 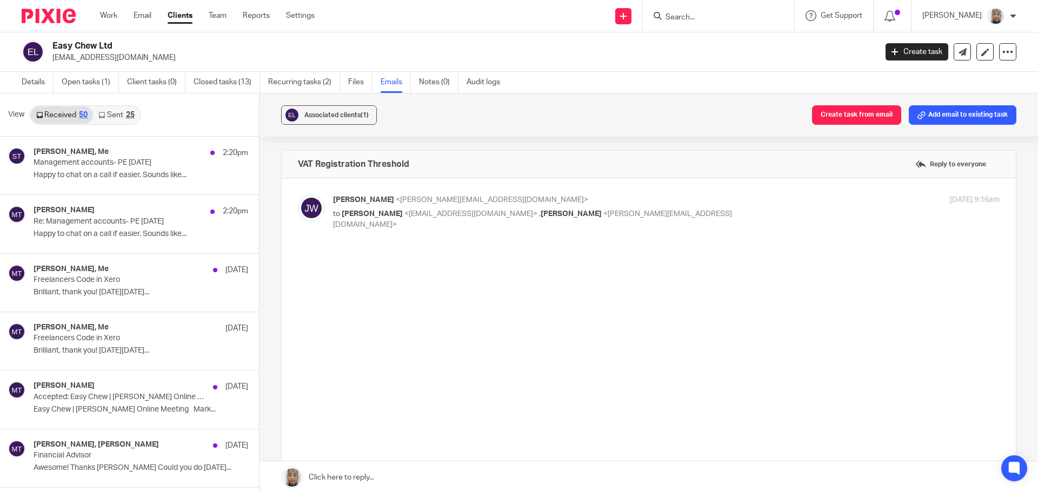 What do you see at coordinates (354, 164) in the screenshot?
I see `h4: VAT Registration Threshold` at bounding box center [354, 164].